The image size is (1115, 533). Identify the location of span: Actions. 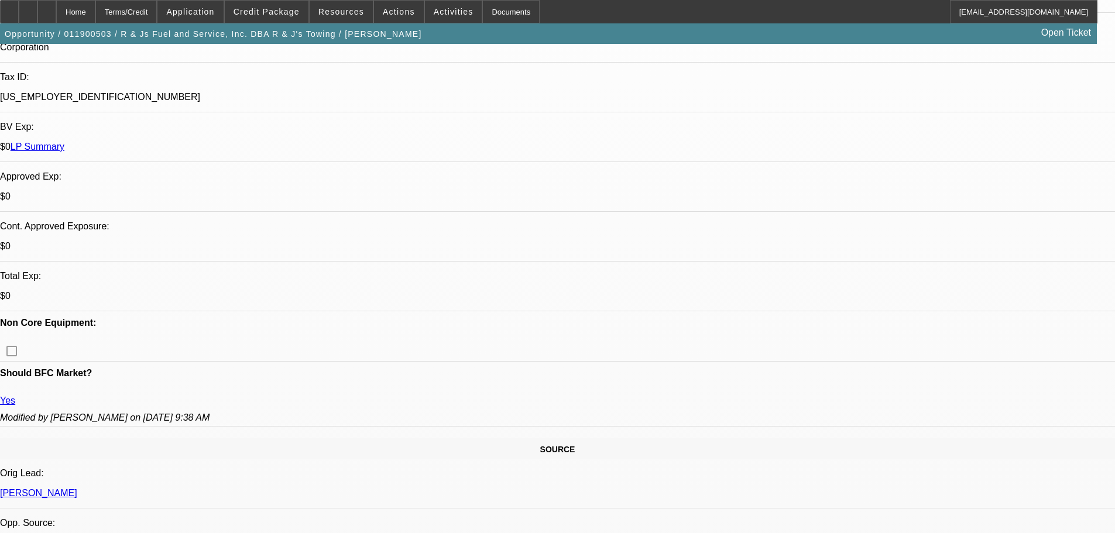
(399, 12).